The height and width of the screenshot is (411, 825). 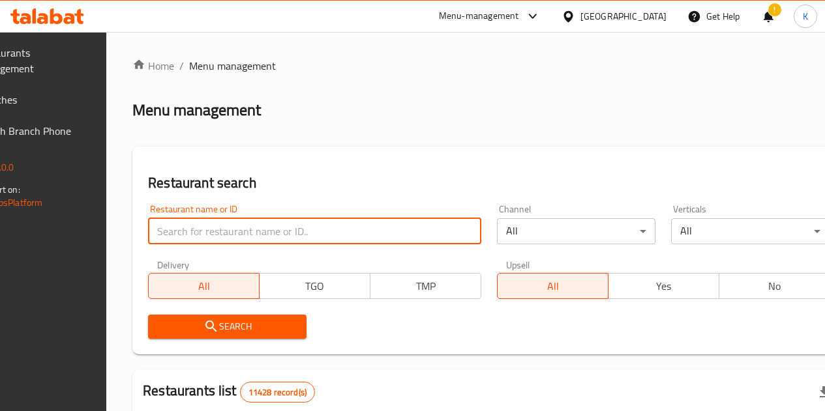 What do you see at coordinates (196, 110) in the screenshot?
I see `h2: Menu management` at bounding box center [196, 110].